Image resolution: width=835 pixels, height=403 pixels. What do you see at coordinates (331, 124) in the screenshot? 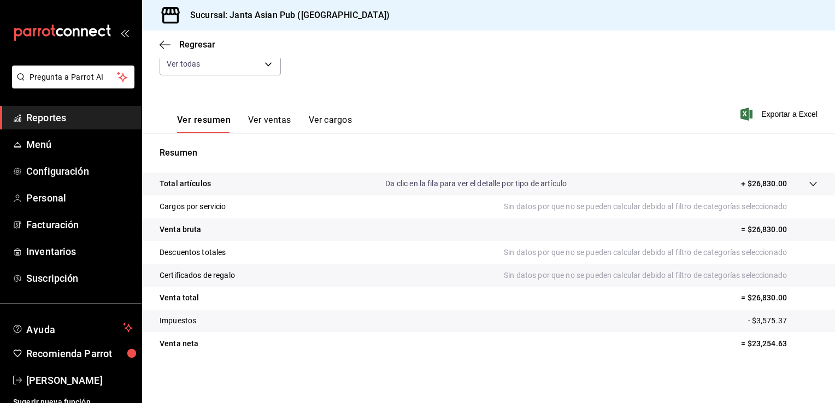
I see `button: Ver cargos` at bounding box center [331, 124].